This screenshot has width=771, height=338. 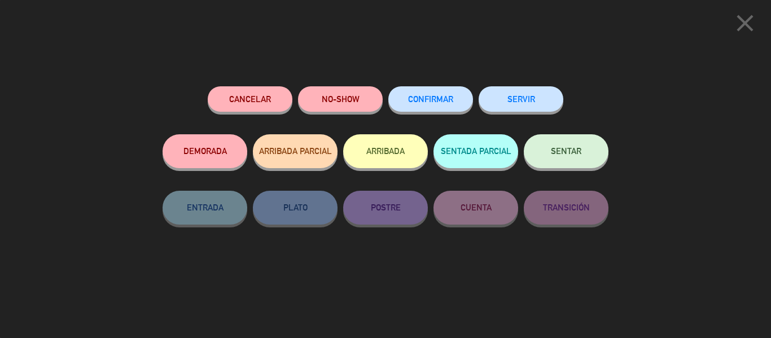 What do you see at coordinates (566, 151) in the screenshot?
I see `span: SENTAR` at bounding box center [566, 151].